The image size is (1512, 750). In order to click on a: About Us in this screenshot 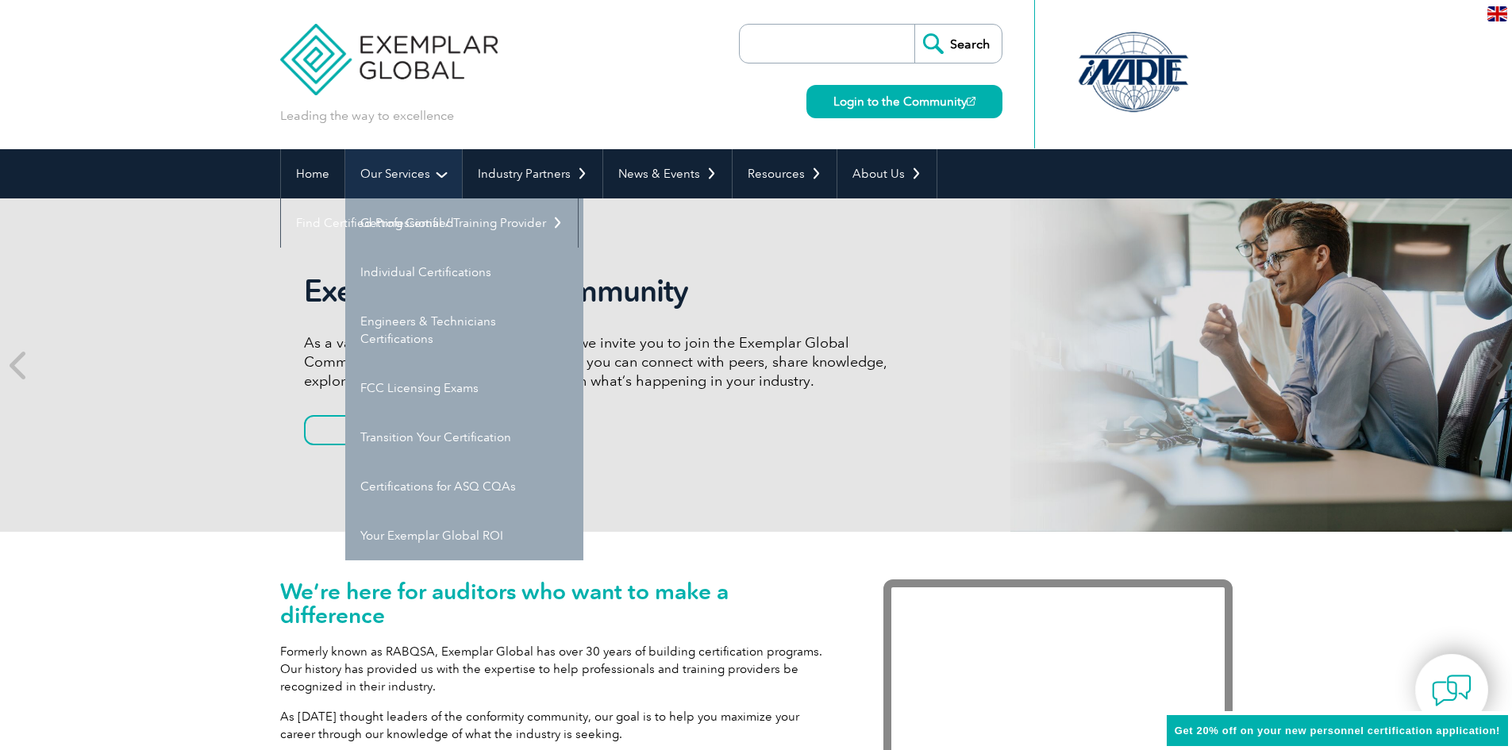, I will do `click(886, 174)`.